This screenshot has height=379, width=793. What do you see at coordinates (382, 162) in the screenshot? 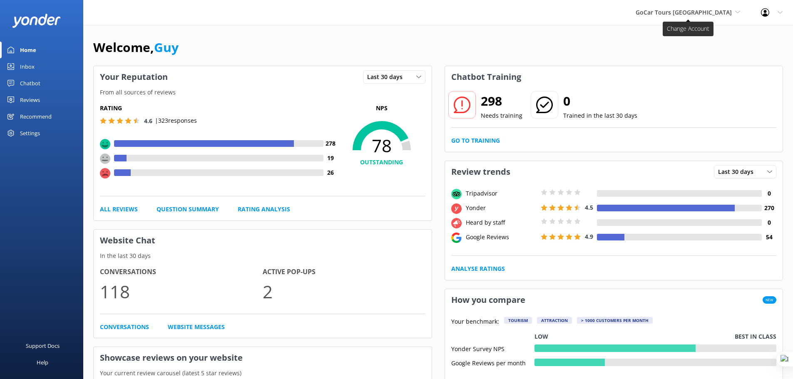
I see `h4: OUTSTANDING` at bounding box center [382, 162].